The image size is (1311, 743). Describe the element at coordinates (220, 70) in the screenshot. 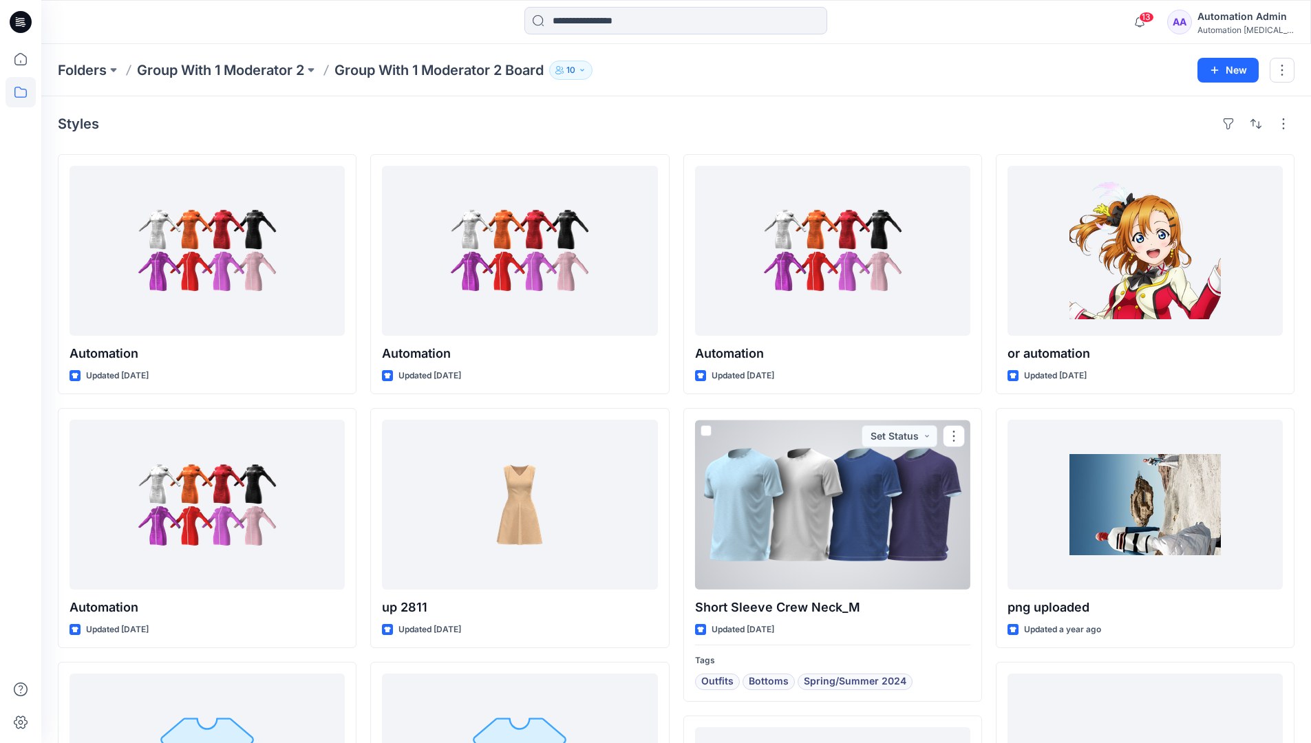

I see `p: Group With 1 Moderator 2` at that location.